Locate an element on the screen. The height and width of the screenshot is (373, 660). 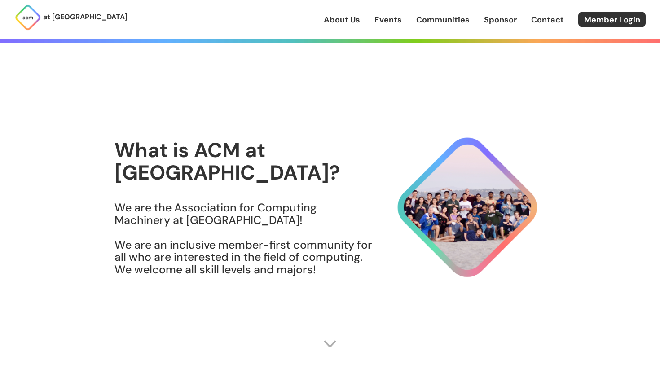
a: Member Login is located at coordinates (612, 19).